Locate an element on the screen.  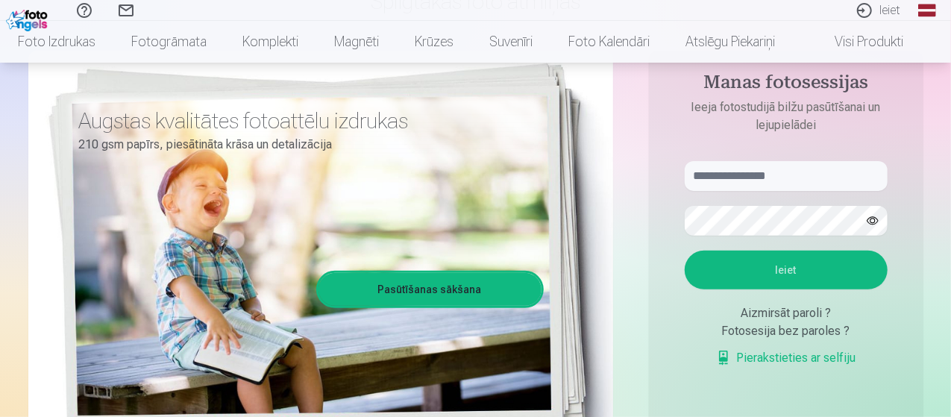
a: Krūzes is located at coordinates (434, 42).